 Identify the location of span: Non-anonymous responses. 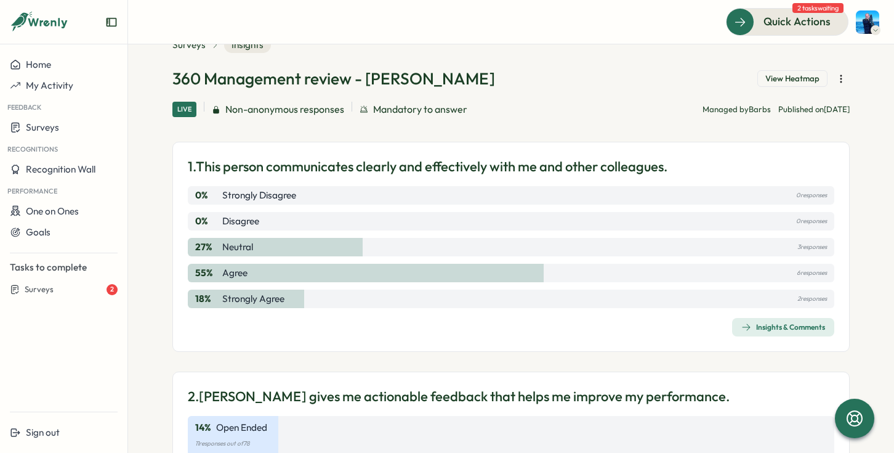
(285, 109).